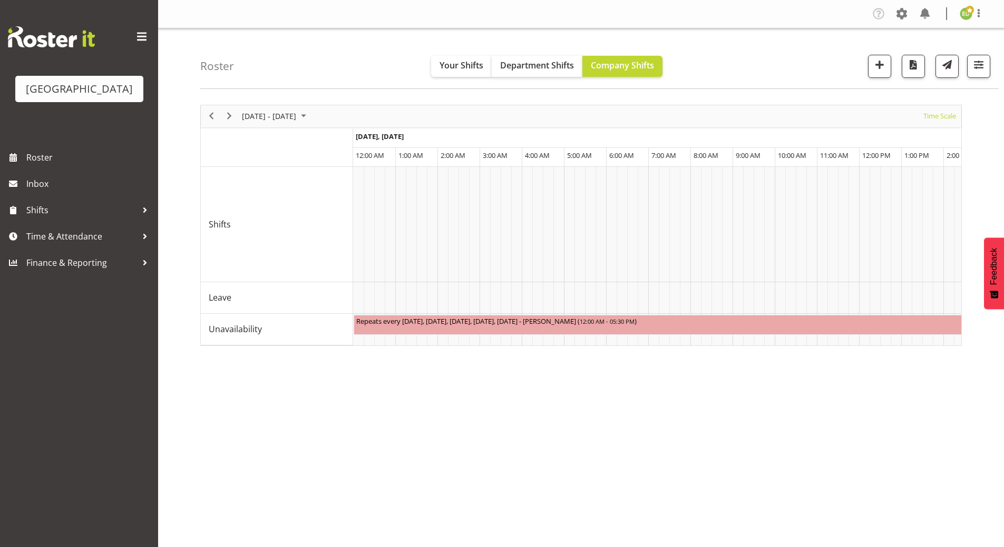 The height and width of the screenshot is (547, 1004). What do you see at coordinates (939, 116) in the screenshot?
I see `span: Time Scale` at bounding box center [939, 116].